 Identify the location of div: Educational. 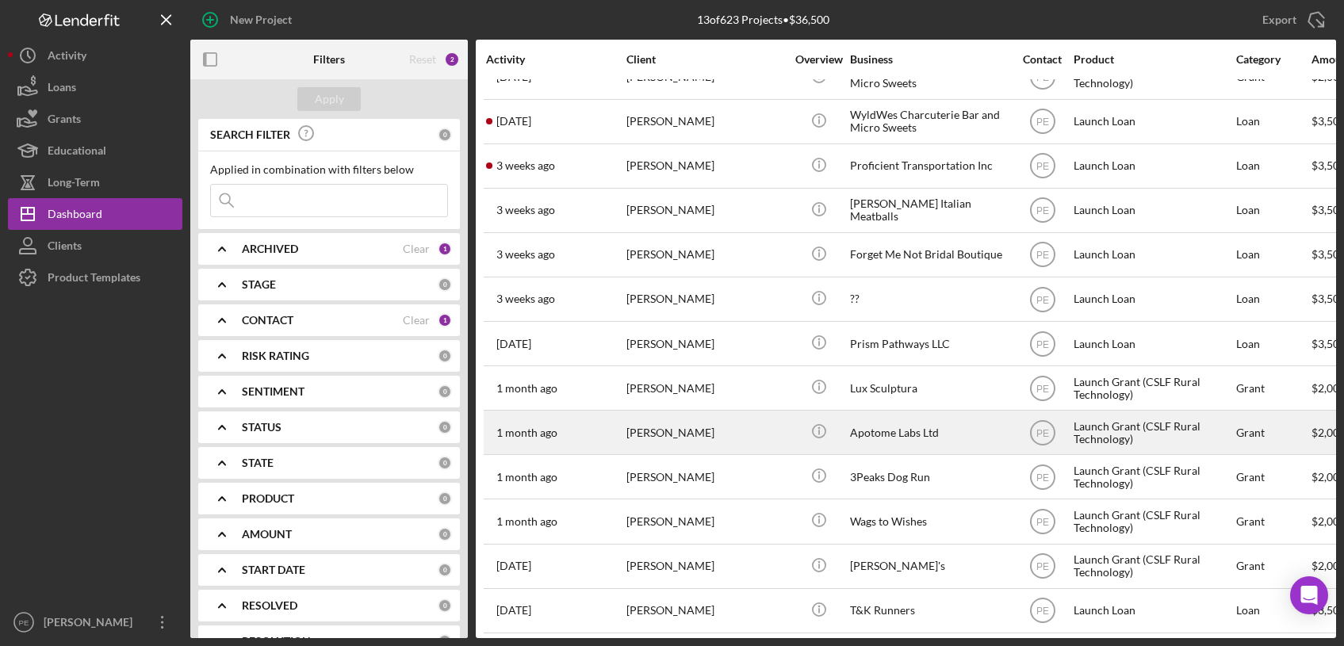
(77, 152).